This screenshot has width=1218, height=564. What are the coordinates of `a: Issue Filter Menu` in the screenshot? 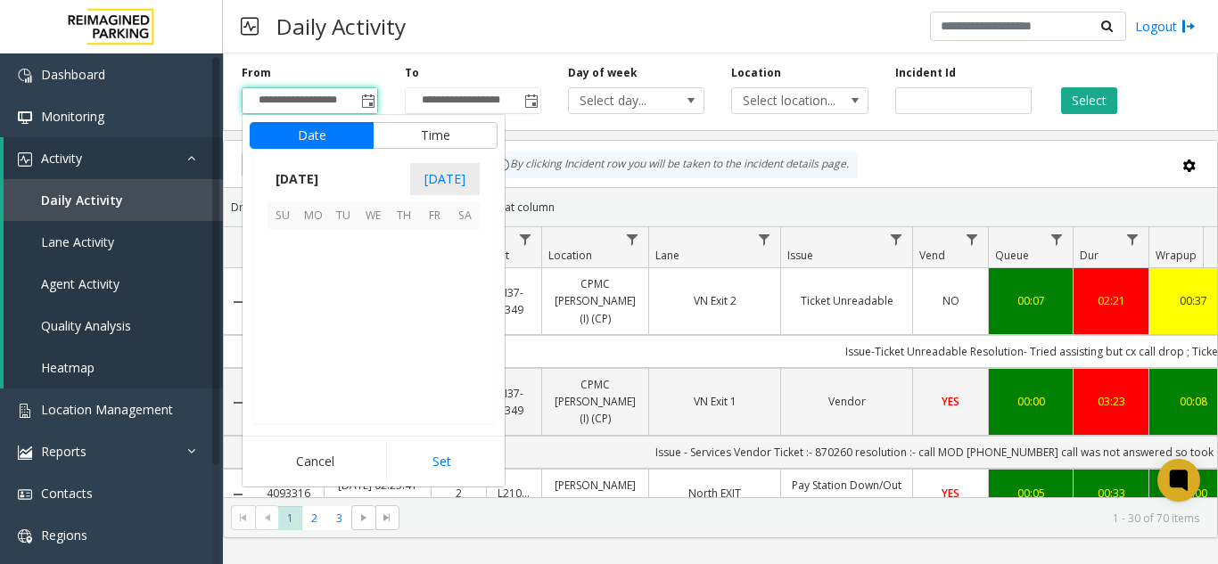 It's located at (896, 239).